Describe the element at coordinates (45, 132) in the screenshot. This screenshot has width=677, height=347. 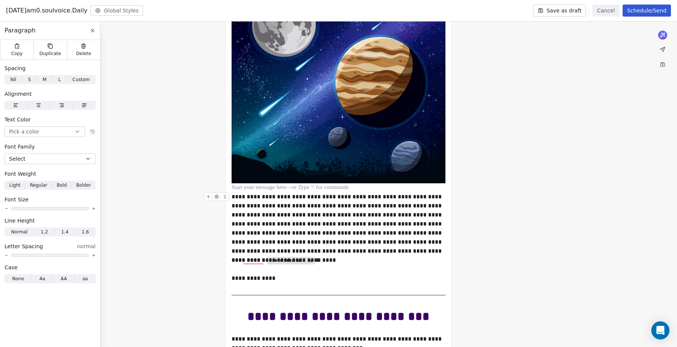
I see `button: Pick a color` at that location.